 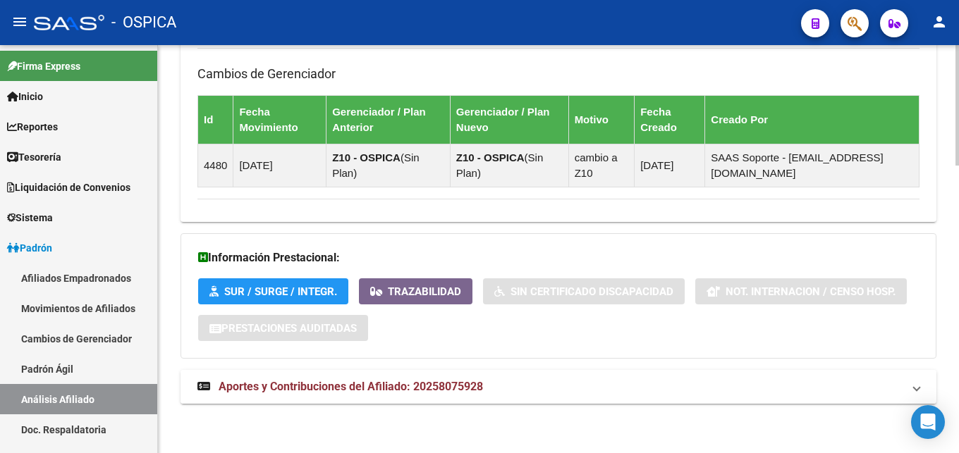 What do you see at coordinates (812, 119) in the screenshot?
I see `th: Creado Por` at bounding box center [812, 119].